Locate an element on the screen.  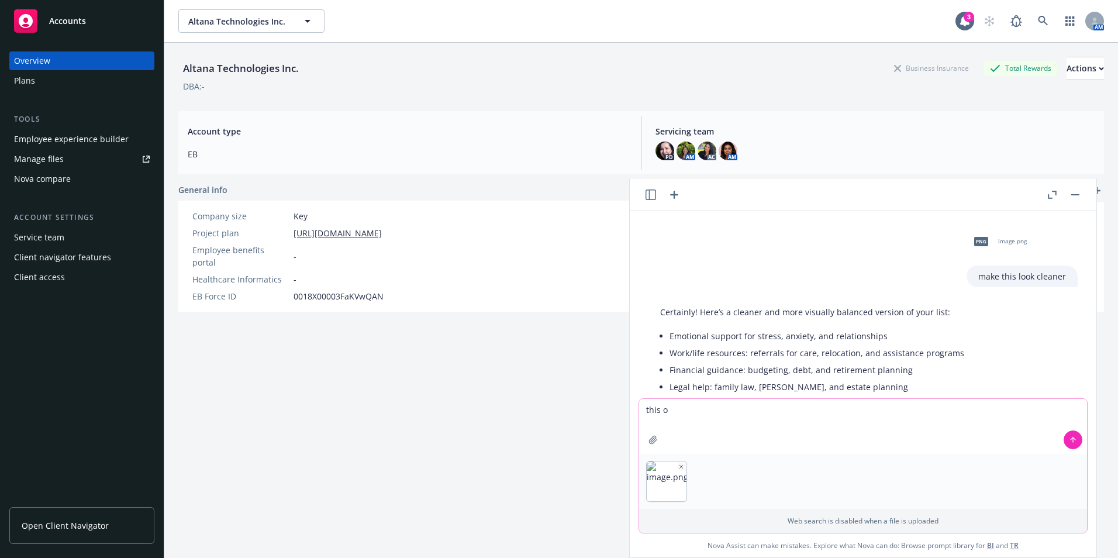
div: Employee benefits portal is located at coordinates (240, 256).